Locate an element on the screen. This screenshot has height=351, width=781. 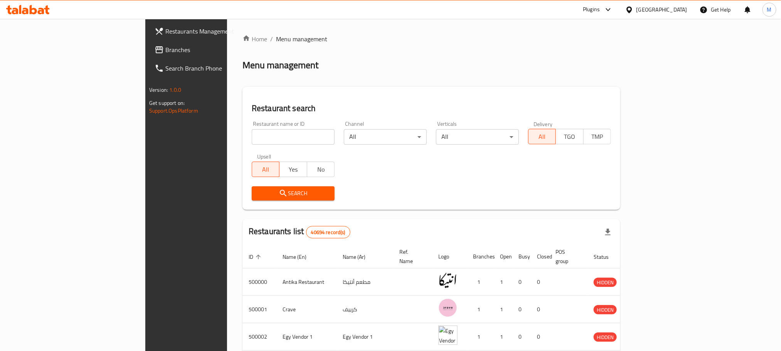
nav: breadcrumb is located at coordinates (431, 39).